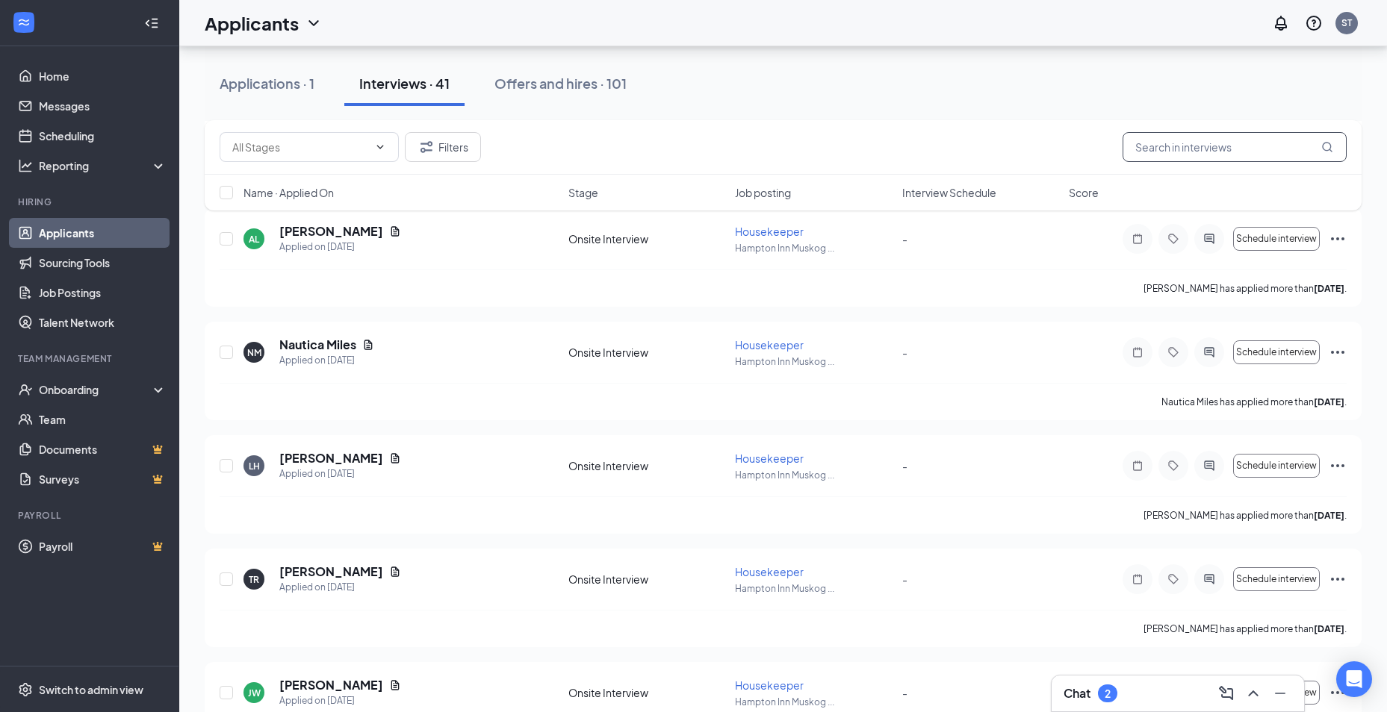 This screenshot has width=1387, height=712. I want to click on span: Job posting, so click(762, 193).